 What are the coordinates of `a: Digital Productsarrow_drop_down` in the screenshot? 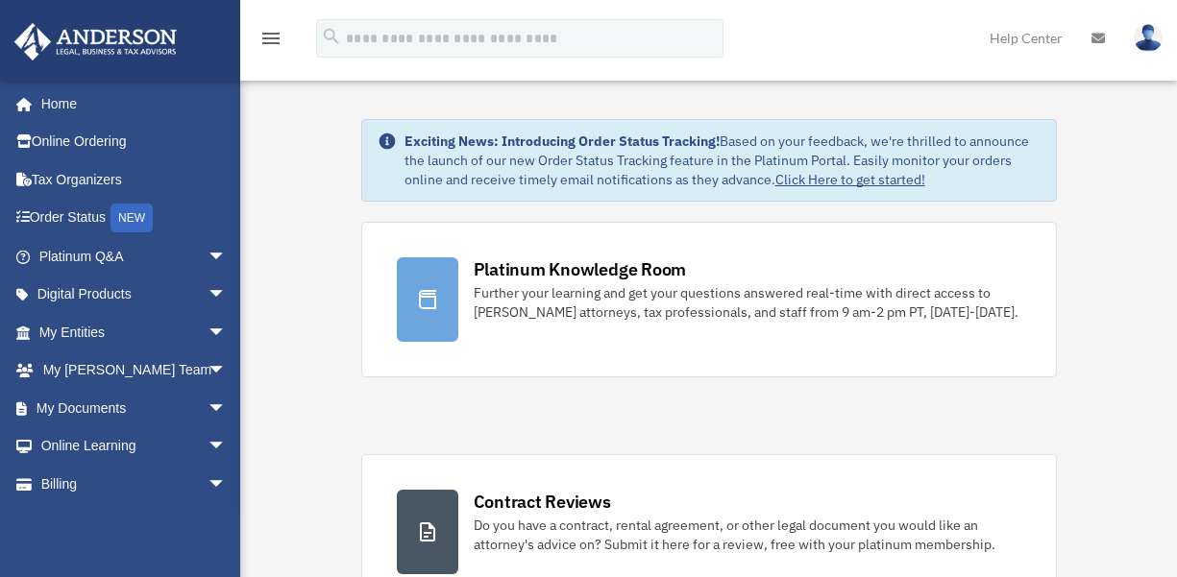 It's located at (135, 295).